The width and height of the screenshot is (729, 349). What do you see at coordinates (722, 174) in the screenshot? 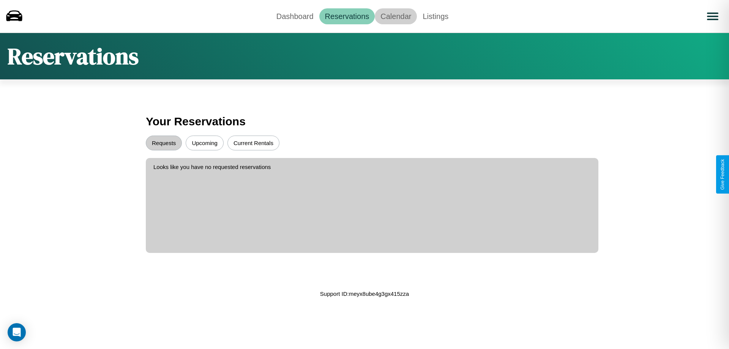
I see `div: Give Feedback` at bounding box center [722, 174].